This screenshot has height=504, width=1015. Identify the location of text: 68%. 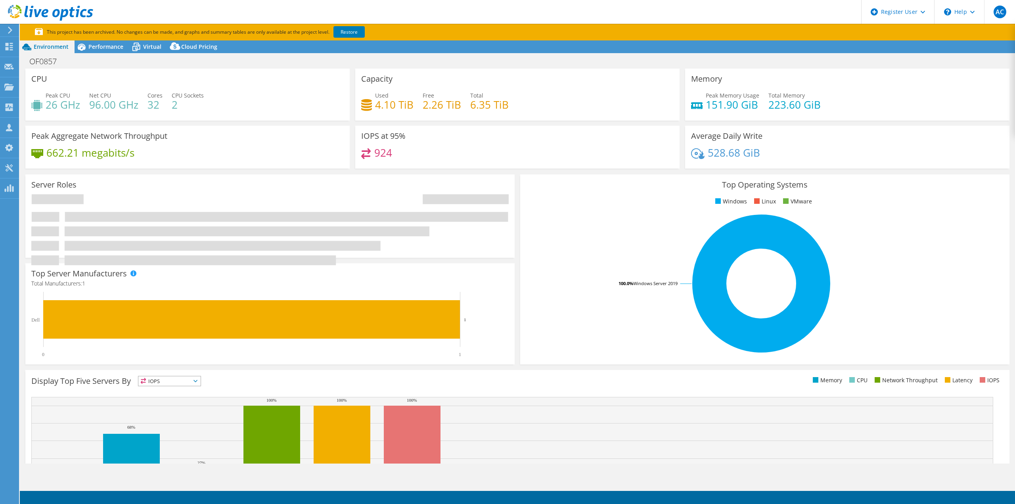
(131, 427).